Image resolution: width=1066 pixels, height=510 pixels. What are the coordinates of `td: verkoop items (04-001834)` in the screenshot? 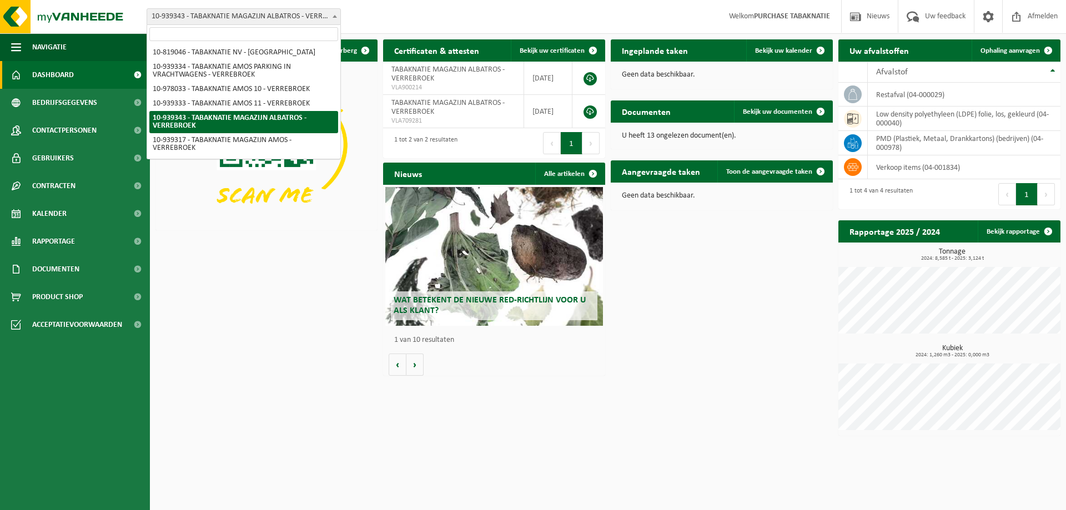 It's located at (964, 167).